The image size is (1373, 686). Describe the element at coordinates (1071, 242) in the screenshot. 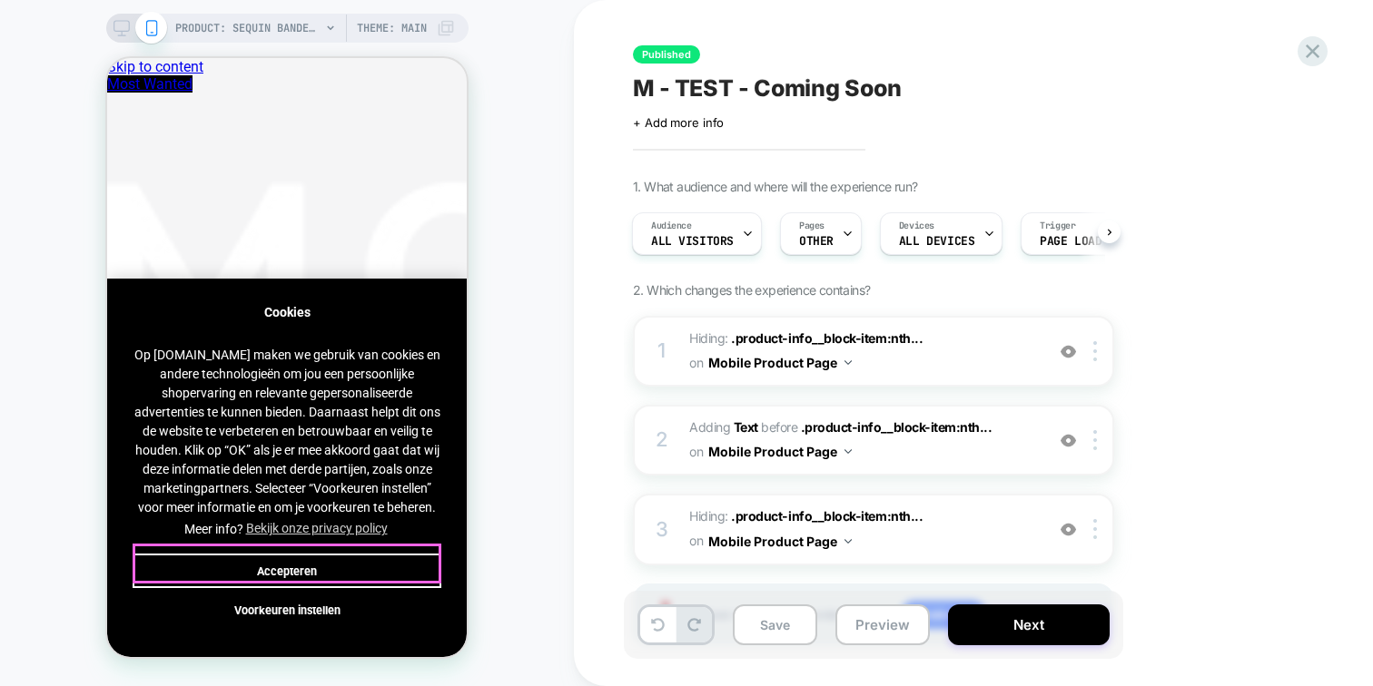

I see `span: Page Load` at that location.